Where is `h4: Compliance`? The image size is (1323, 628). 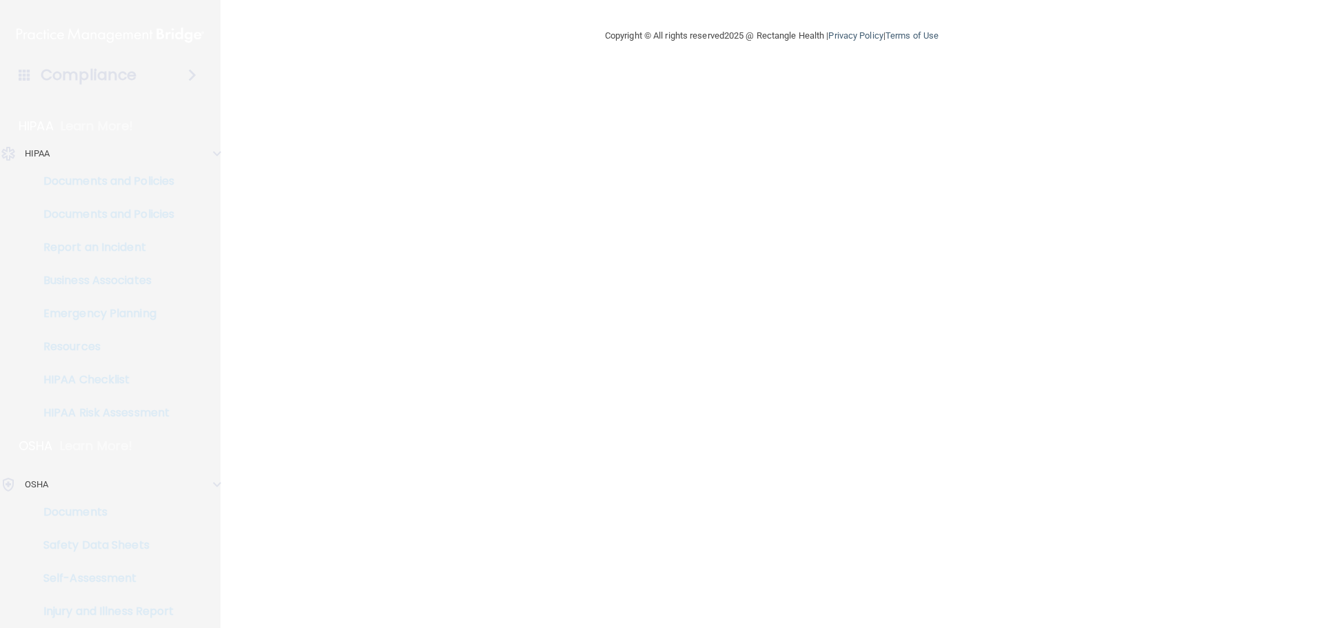 h4: Compliance is located at coordinates (88, 75).